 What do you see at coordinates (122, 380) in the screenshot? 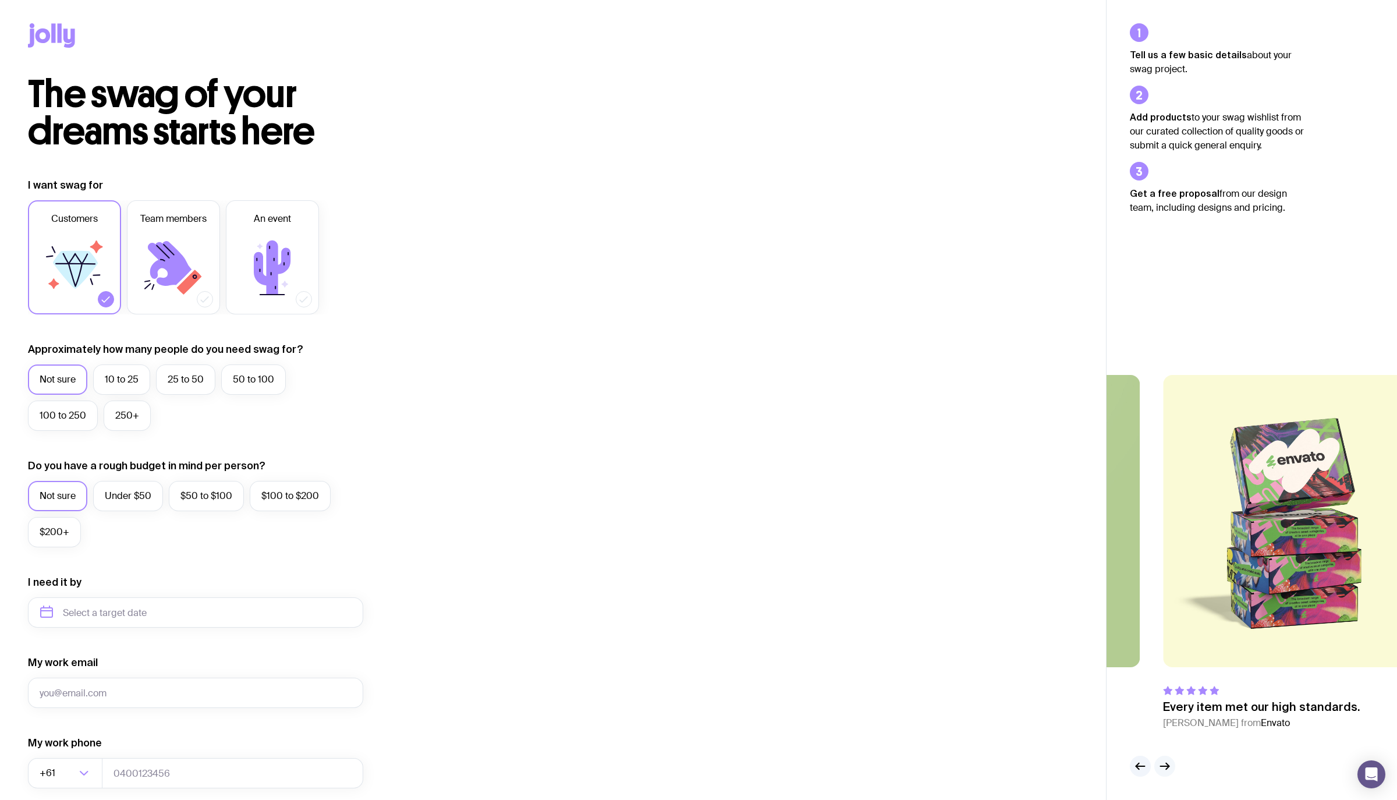
I see `label: 10 to 25` at bounding box center [122, 380].